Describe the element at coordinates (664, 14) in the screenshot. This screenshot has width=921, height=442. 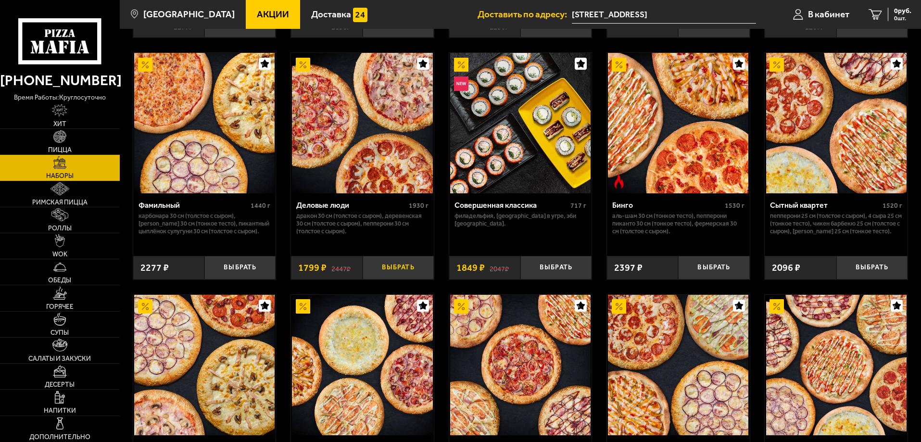
I see `input: Ваш адрес доставки` at that location.